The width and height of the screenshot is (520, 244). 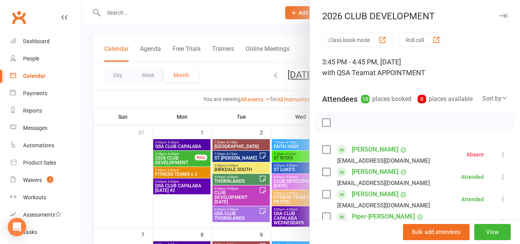 What do you see at coordinates (436, 232) in the screenshot?
I see `button: Bulk add attendees` at bounding box center [436, 232].